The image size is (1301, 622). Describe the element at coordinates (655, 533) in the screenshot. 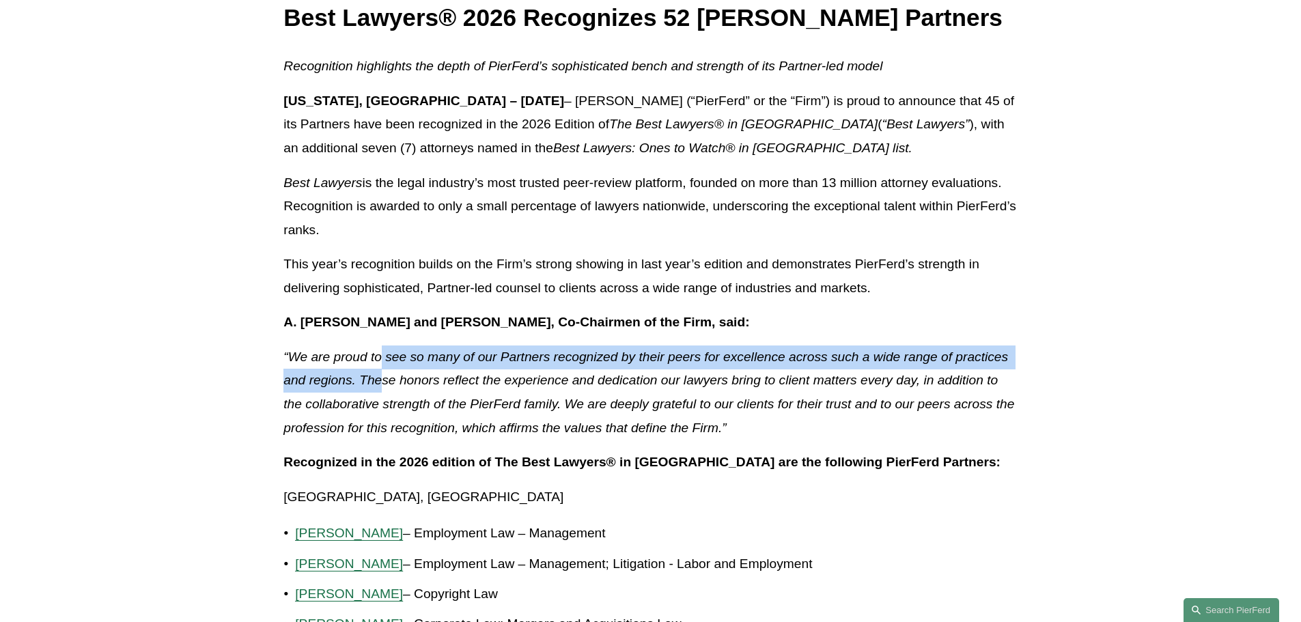

I see `p: – Employment Law – Management` at that location.